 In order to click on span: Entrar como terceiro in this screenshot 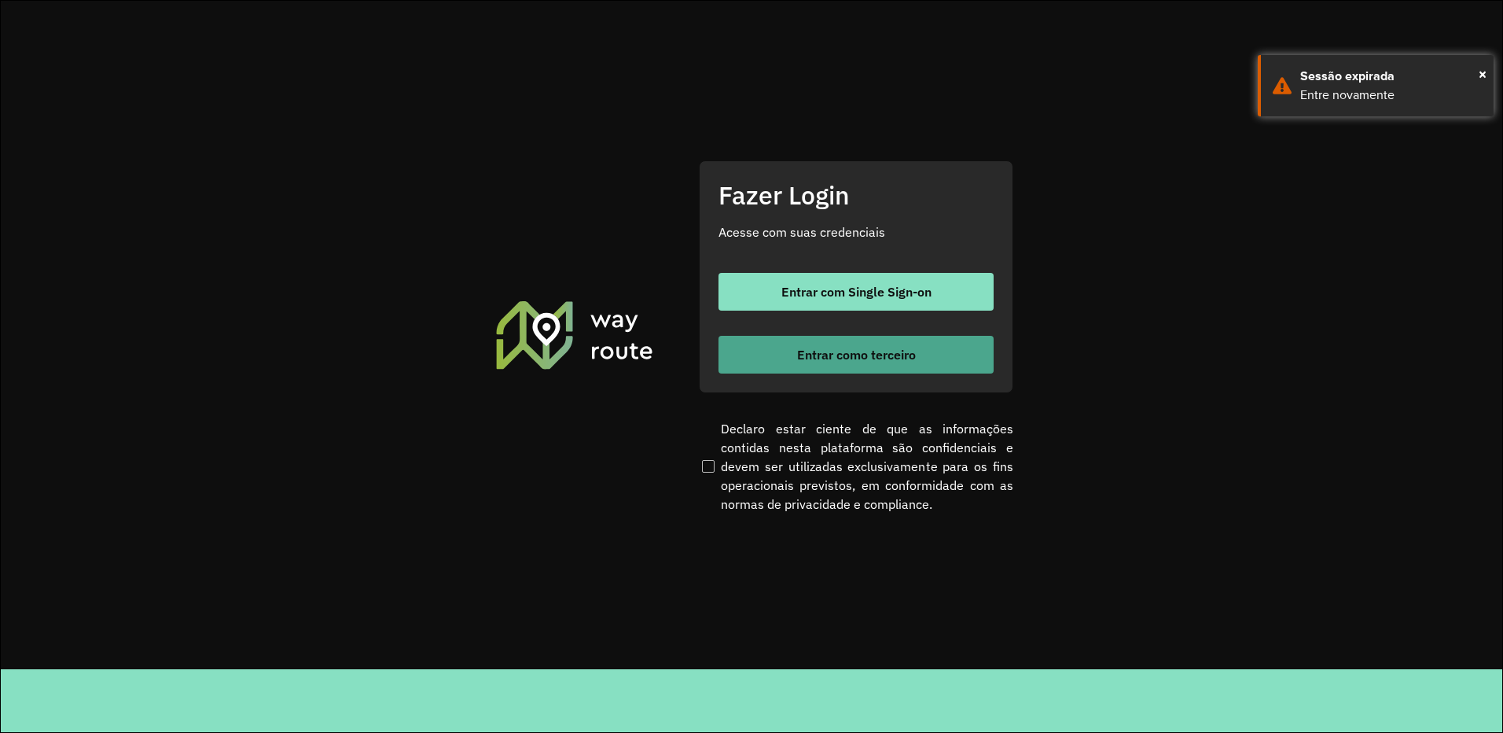, I will do `click(856, 355)`.